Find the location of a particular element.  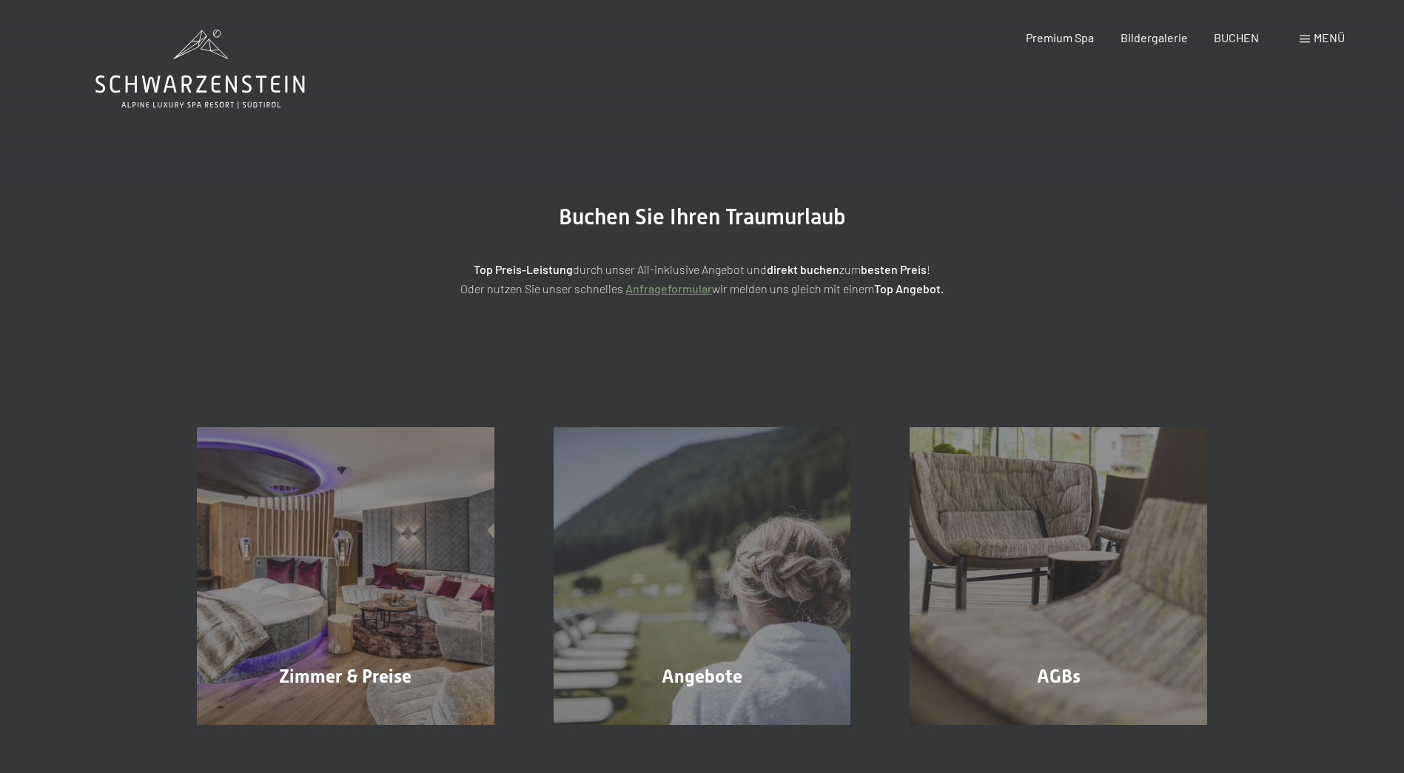

a: Buchung Angebote is located at coordinates (703, 576).